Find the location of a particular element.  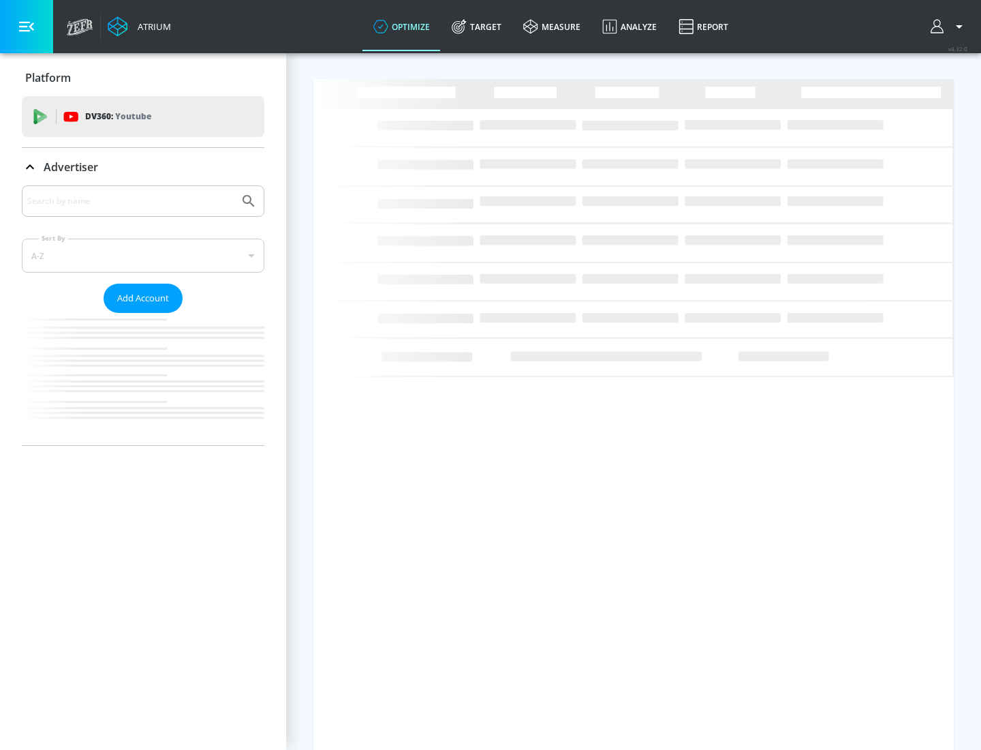

div: Platform is located at coordinates (143, 78).